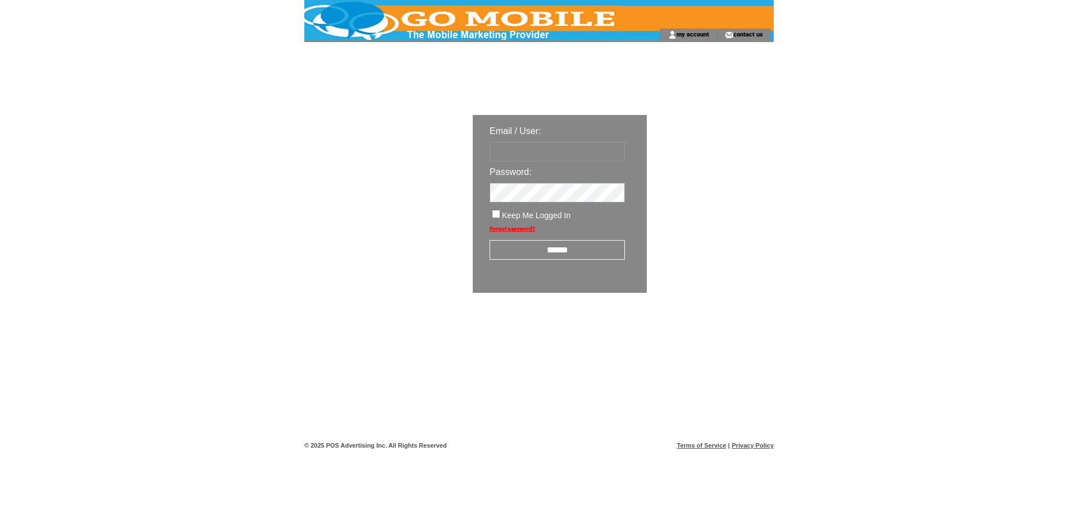  Describe the element at coordinates (748, 34) in the screenshot. I see `a: contact us` at that location.